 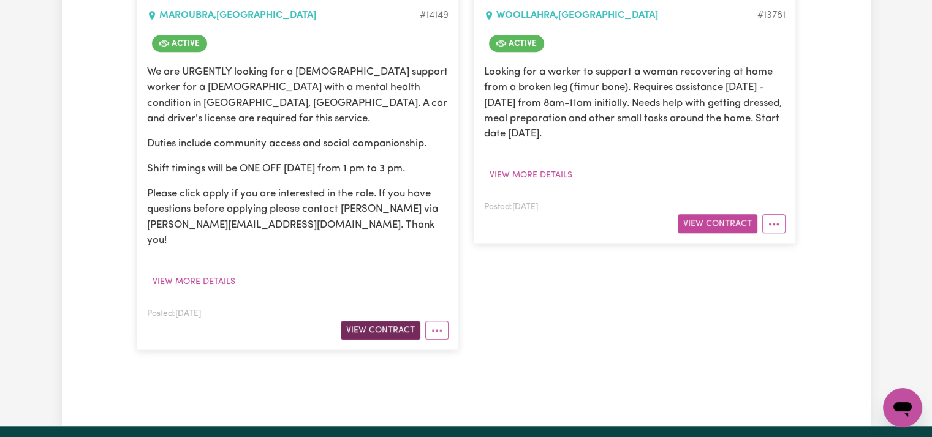 What do you see at coordinates (298, 217) in the screenshot?
I see `p: Please click apply if you are interested in the role. If you have questions before applying pleas...` at bounding box center [298, 217].